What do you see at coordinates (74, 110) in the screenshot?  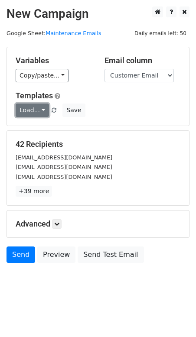 I see `button: Save` at bounding box center [74, 110].